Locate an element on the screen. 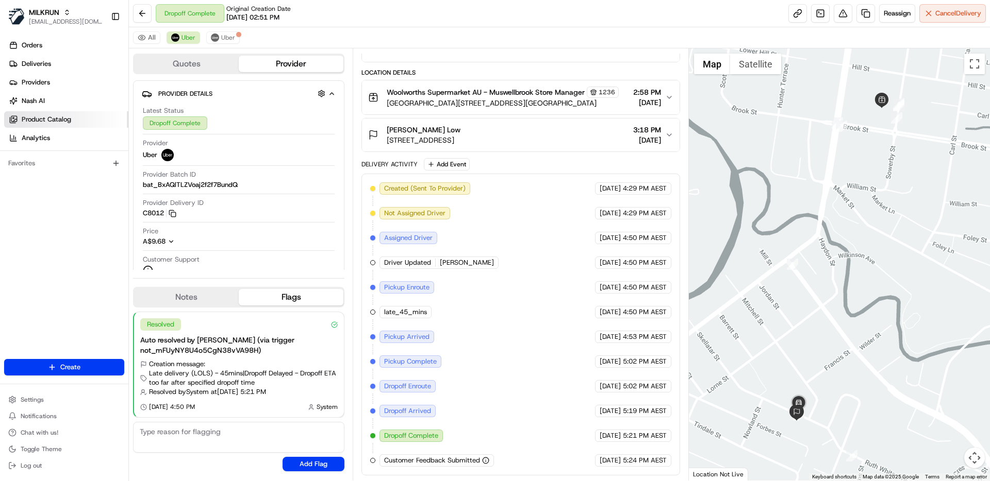 The height and width of the screenshot is (481, 990). a: Deliveries is located at coordinates (66, 64).